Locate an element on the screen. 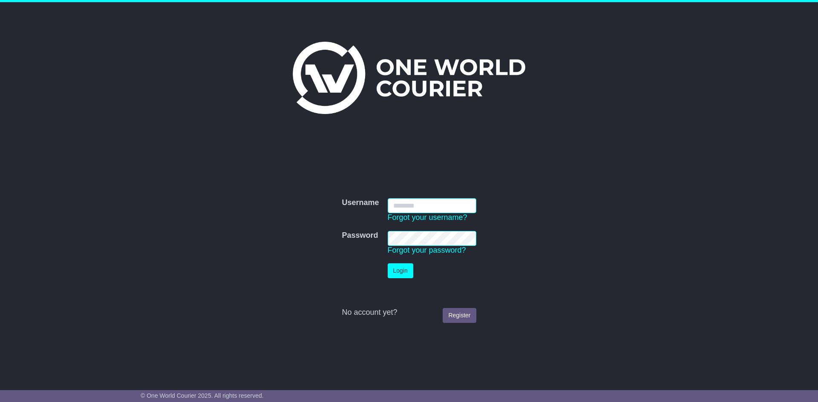  label: Username is located at coordinates (360, 203).